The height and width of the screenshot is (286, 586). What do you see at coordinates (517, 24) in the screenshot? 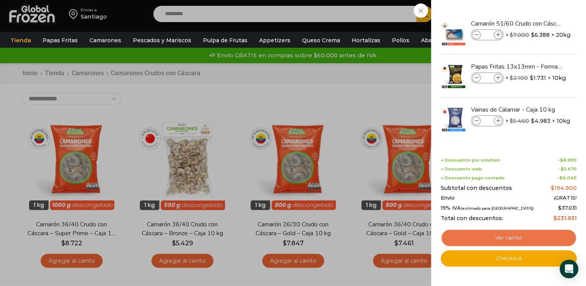
I see `a: Camarón 51/60 Crudo con Cáscara - Gold - Caja 20 kg` at bounding box center [517, 24].